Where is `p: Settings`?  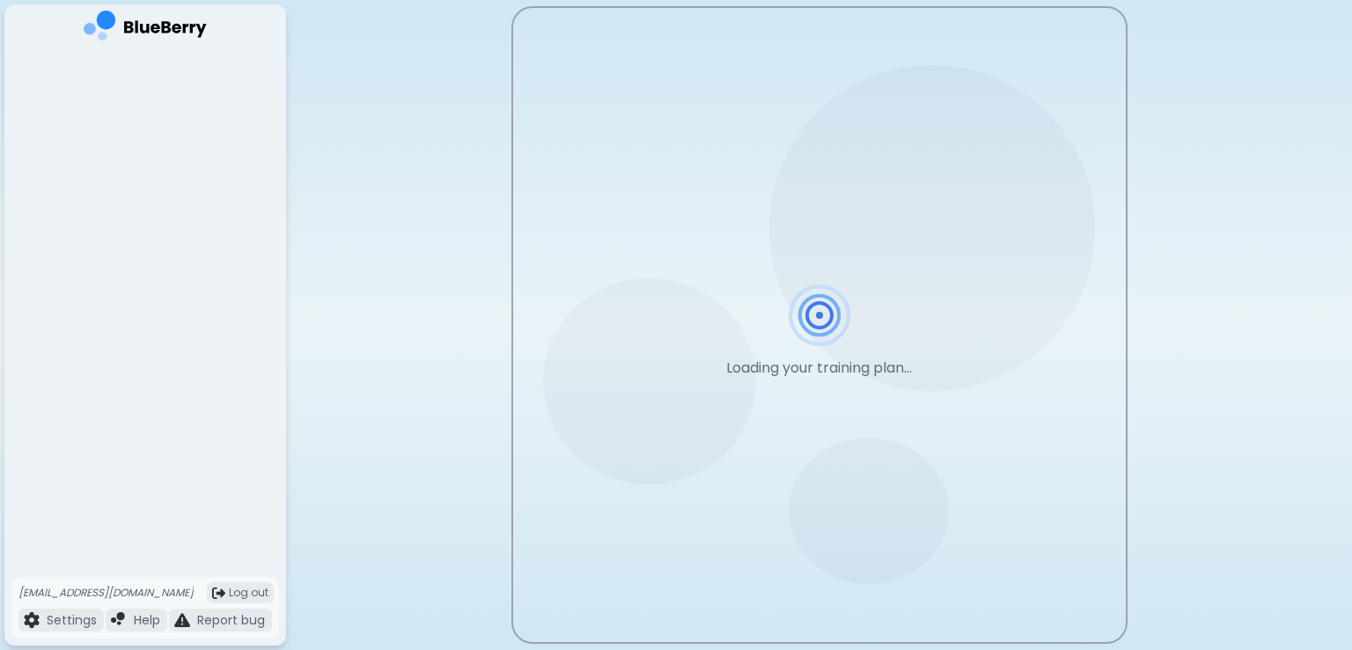
p: Settings is located at coordinates (71, 620).